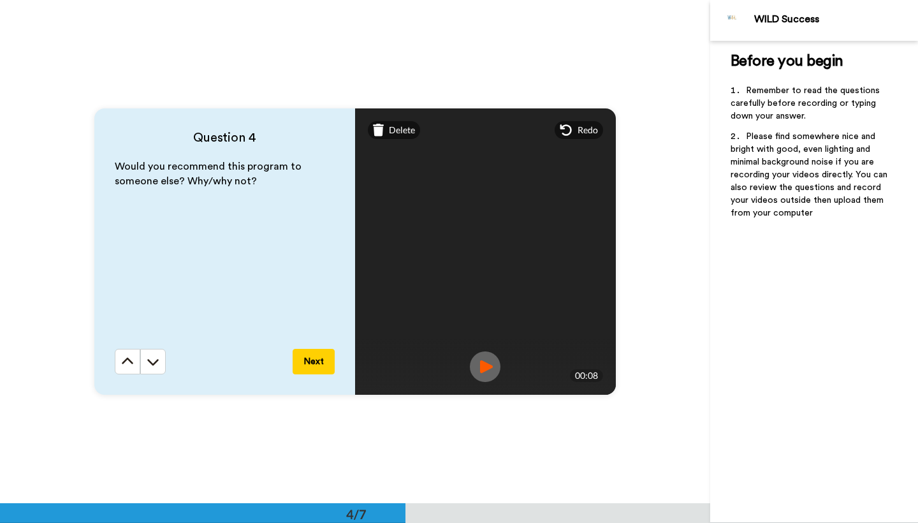  I want to click on span: Would you recommend this program to someone else? Why/why not?, so click(209, 173).